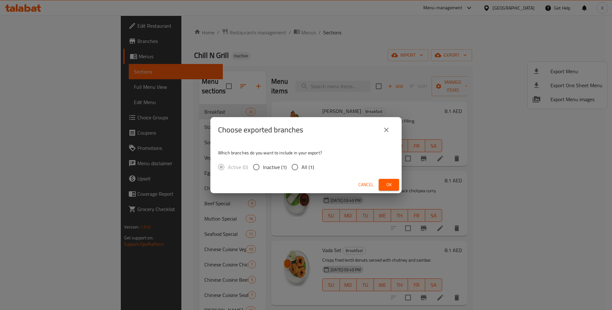  Describe the element at coordinates (386, 130) in the screenshot. I see `button: close` at that location.